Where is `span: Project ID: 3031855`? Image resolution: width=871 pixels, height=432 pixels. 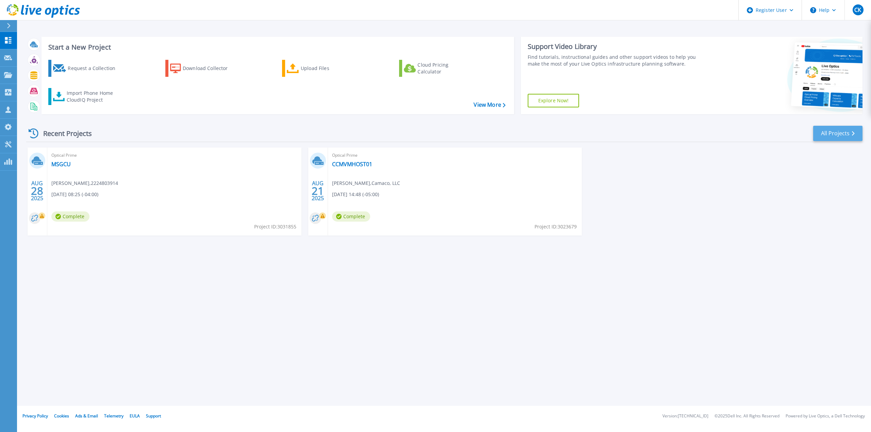
span: Project ID: 3031855 is located at coordinates (275, 227).